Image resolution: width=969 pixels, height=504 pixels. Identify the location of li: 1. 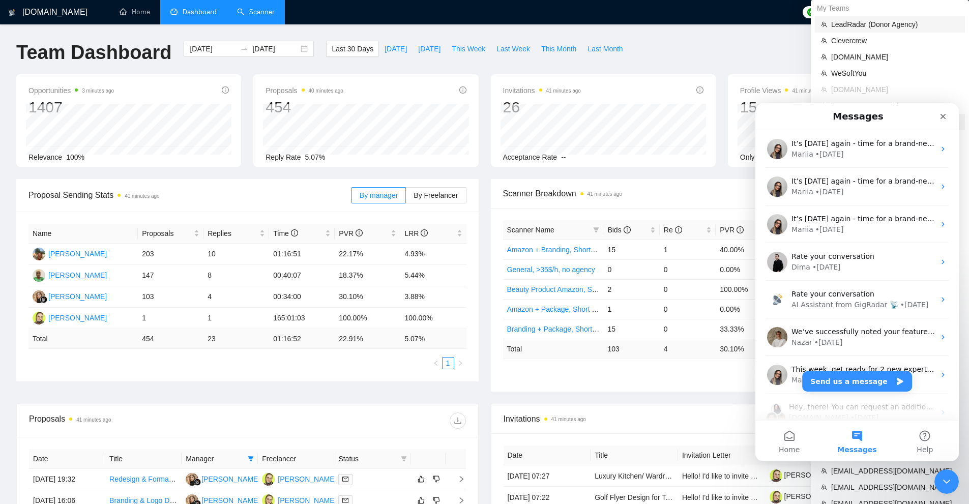
(448, 363).